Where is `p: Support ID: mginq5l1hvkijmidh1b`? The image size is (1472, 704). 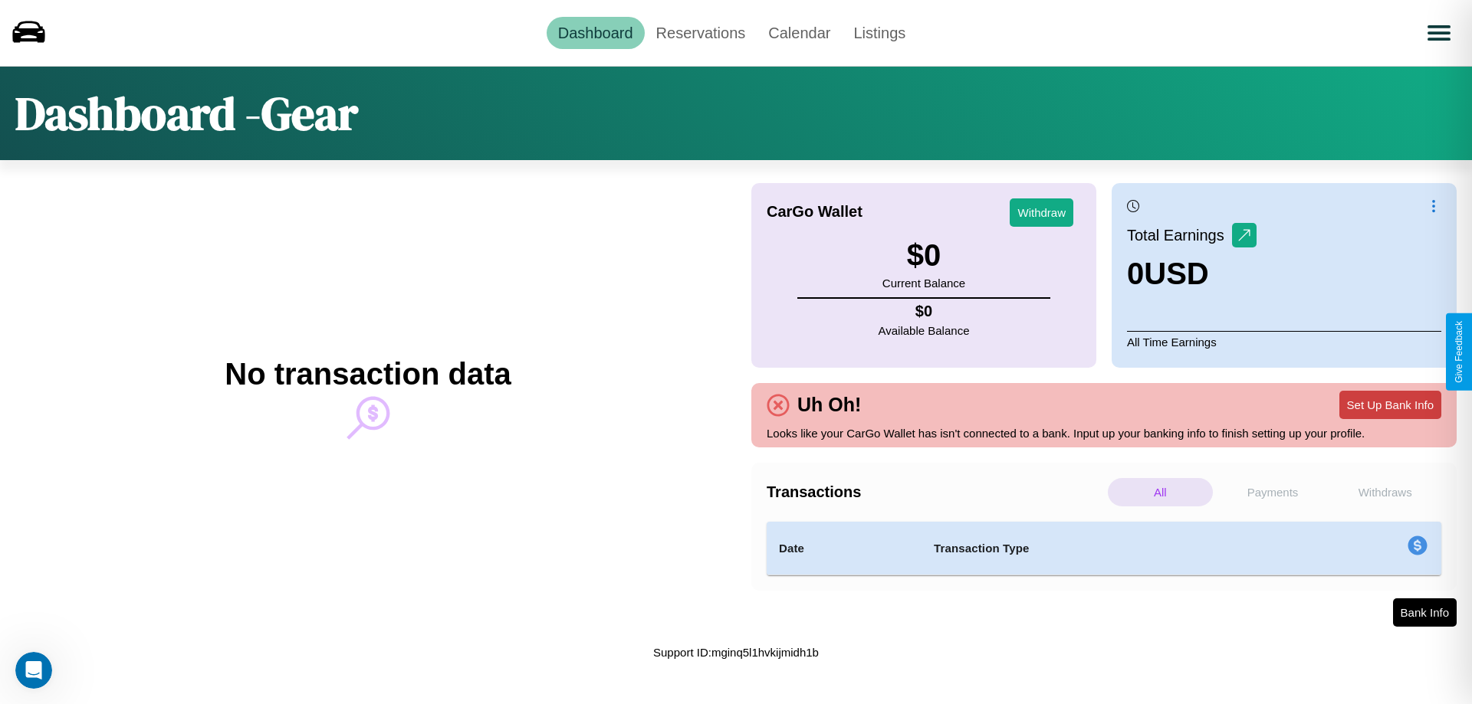 p: Support ID: mginq5l1hvkijmidh1b is located at coordinates (736, 652).